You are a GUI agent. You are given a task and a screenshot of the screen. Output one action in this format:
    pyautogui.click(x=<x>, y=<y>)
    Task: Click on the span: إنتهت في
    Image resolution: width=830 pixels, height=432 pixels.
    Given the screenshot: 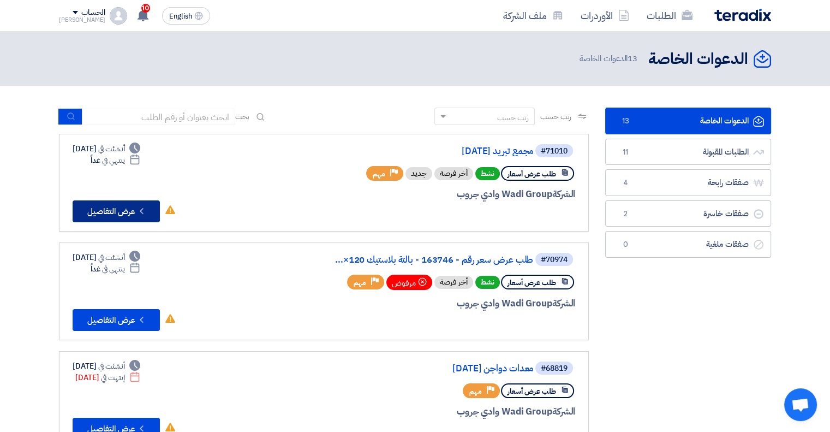 What is the action you would take?
    pyautogui.click(x=112, y=377)
    